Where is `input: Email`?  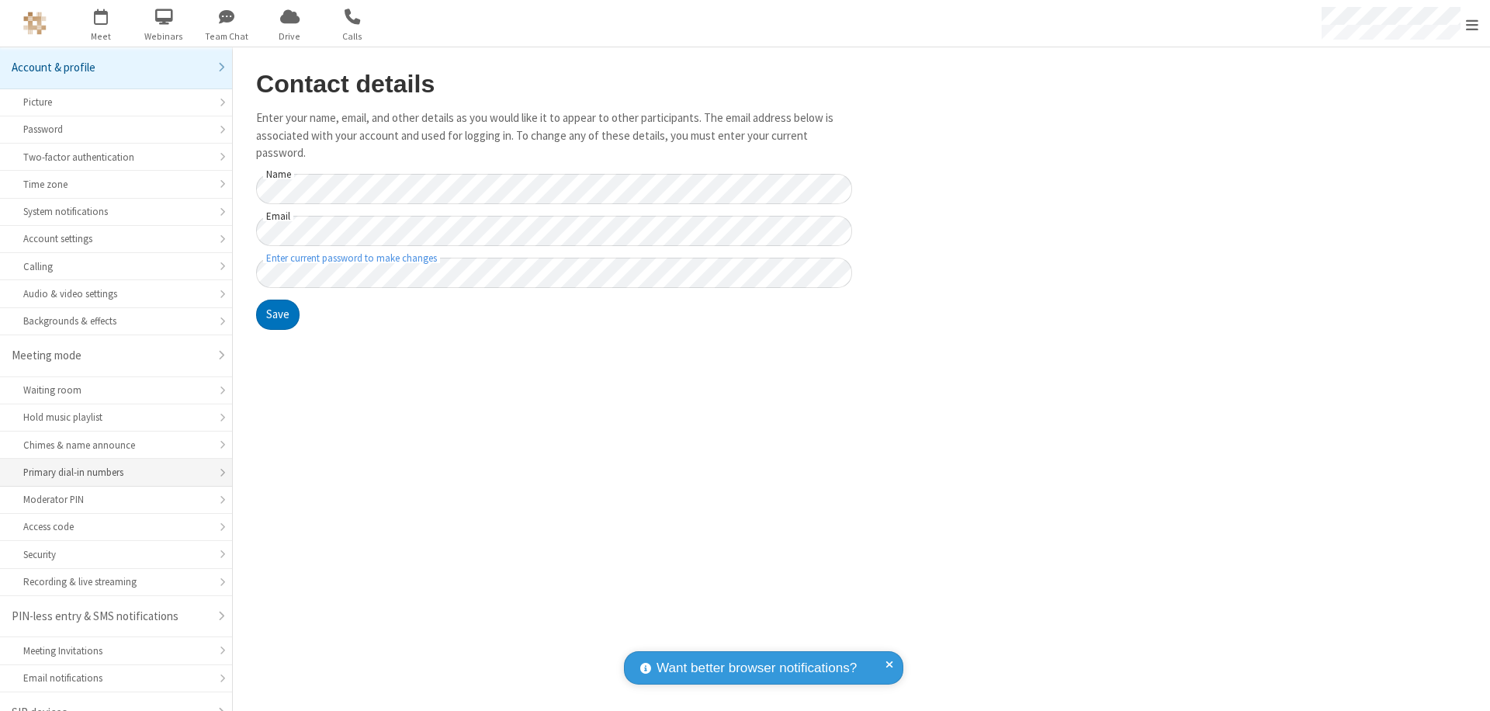
input: Email is located at coordinates (554, 231).